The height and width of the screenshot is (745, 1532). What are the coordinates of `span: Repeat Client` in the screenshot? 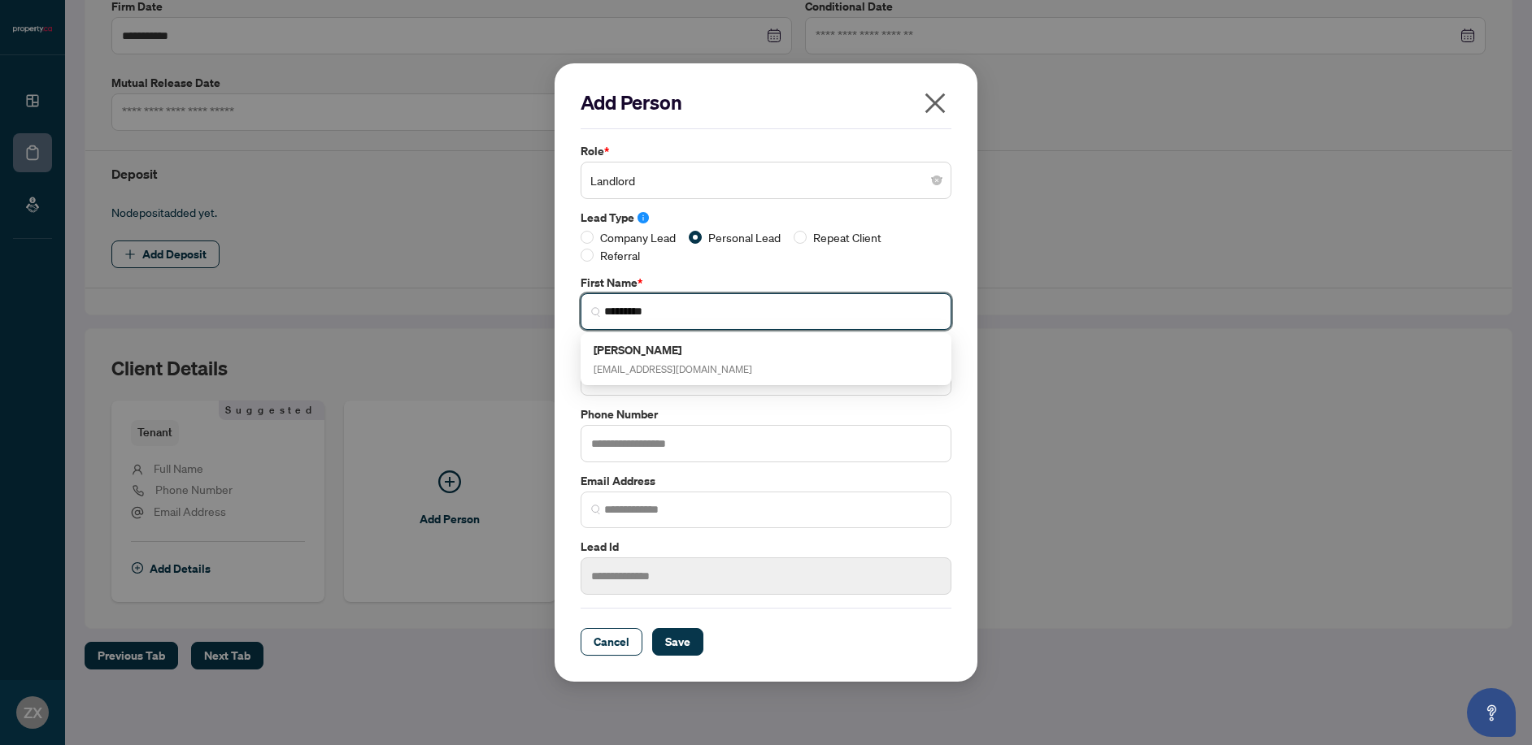 It's located at (847, 237).